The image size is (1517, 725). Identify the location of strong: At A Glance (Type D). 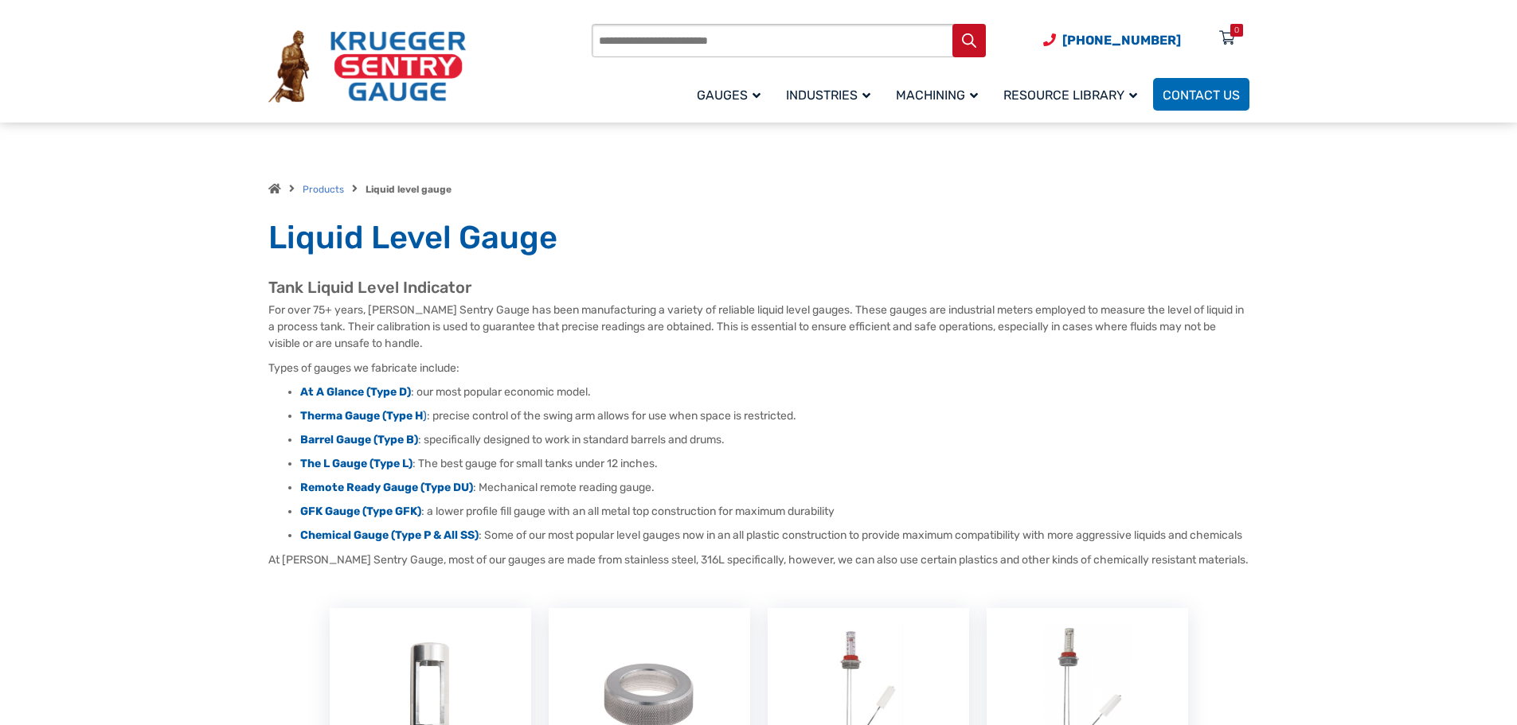
(355, 392).